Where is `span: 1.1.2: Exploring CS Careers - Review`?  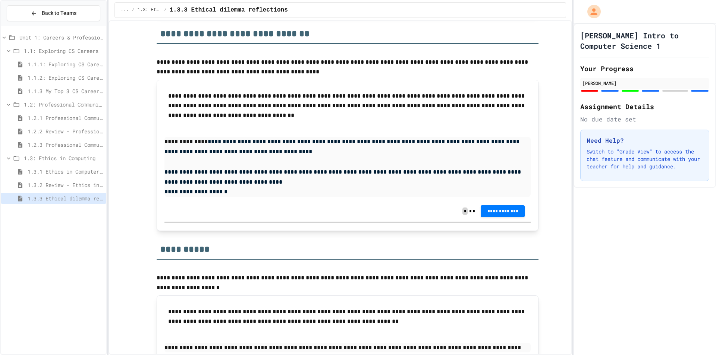
span: 1.1.2: Exploring CS Careers - Review is located at coordinates (65, 78).